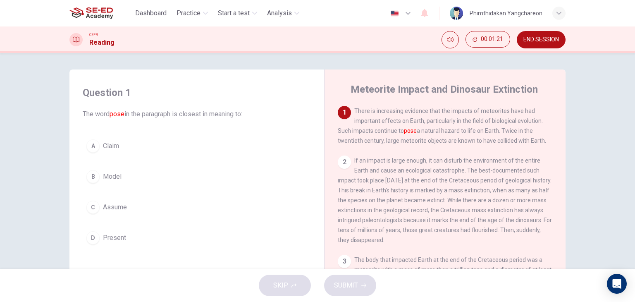 Image resolution: width=635 pixels, height=302 pixels. What do you see at coordinates (444, 89) in the screenshot?
I see `h4: Meteorite Impact and Dinosaur Extinction` at bounding box center [444, 89].